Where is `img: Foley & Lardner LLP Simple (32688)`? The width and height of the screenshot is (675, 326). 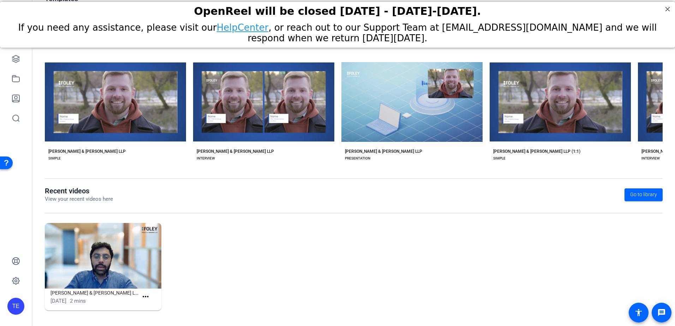 img: Foley & Lardner LLP Simple (32688) is located at coordinates (103, 256).